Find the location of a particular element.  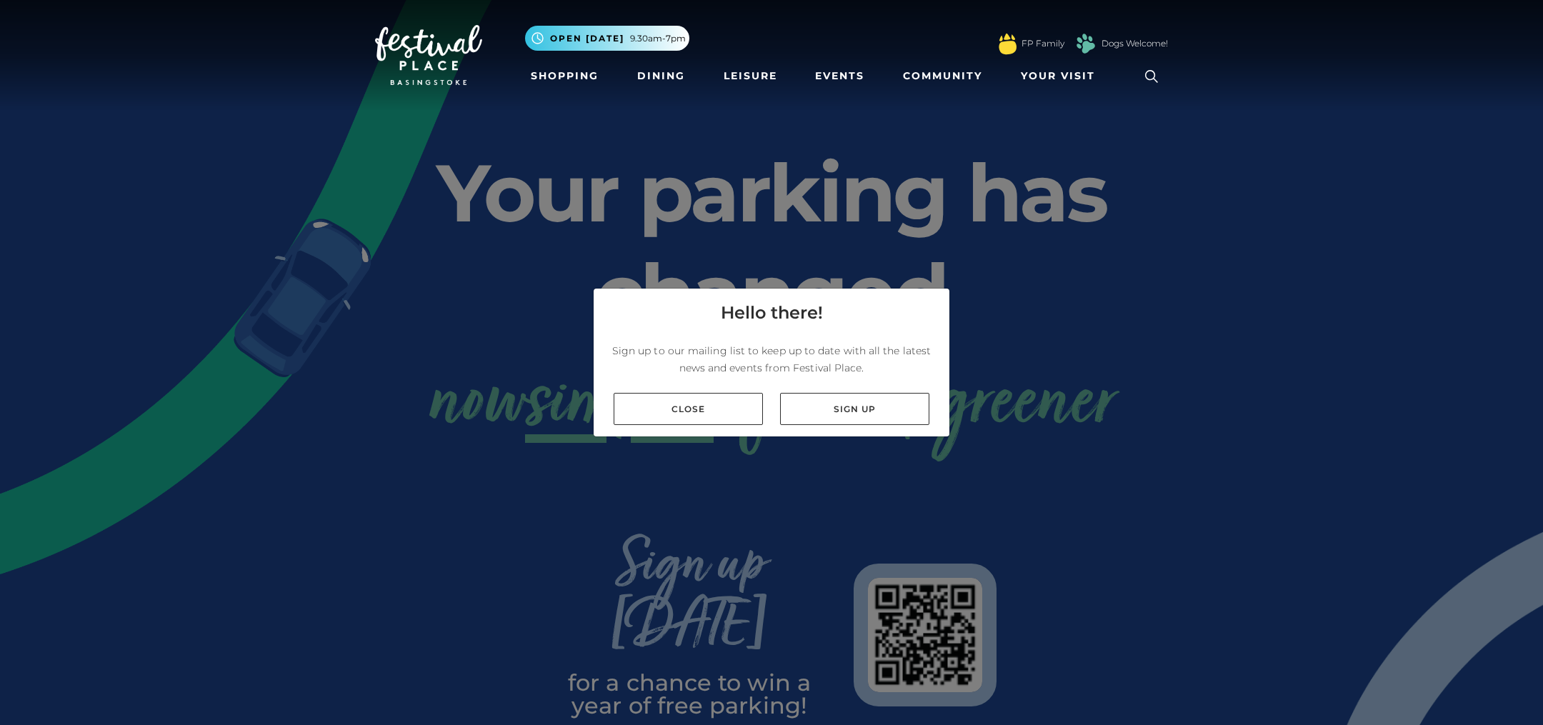

a: Community is located at coordinates (942, 76).